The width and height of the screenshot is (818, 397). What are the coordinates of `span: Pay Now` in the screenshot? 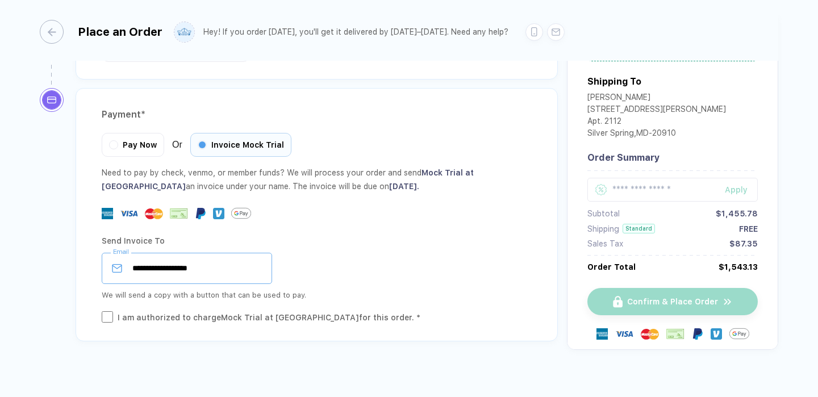 It's located at (140, 145).